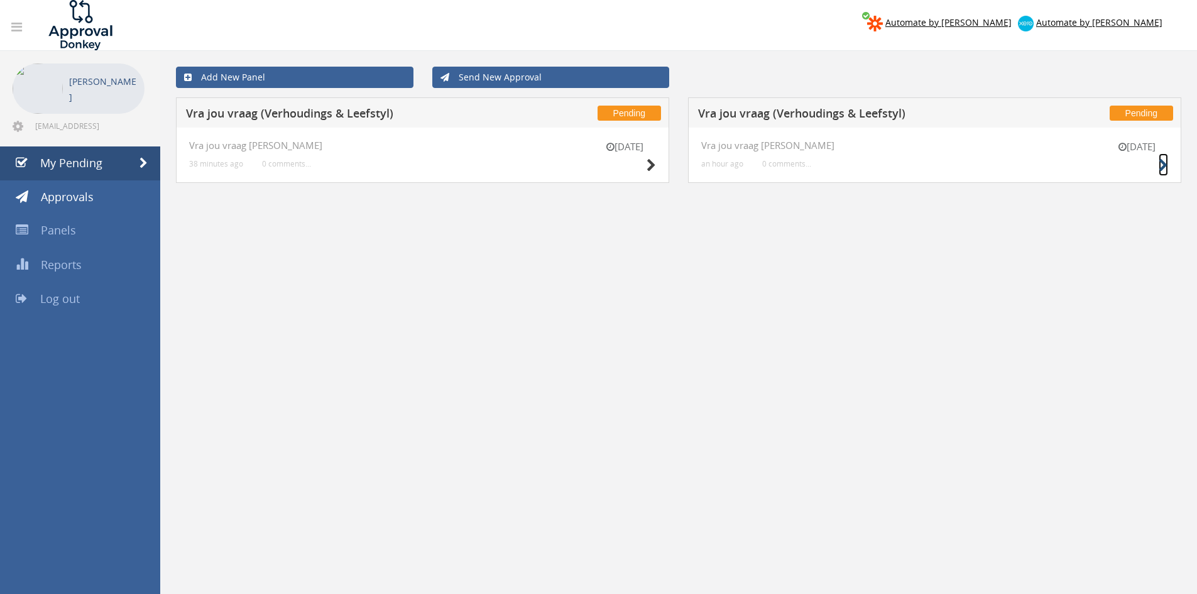  What do you see at coordinates (71, 163) in the screenshot?
I see `span: My Pending` at bounding box center [71, 163].